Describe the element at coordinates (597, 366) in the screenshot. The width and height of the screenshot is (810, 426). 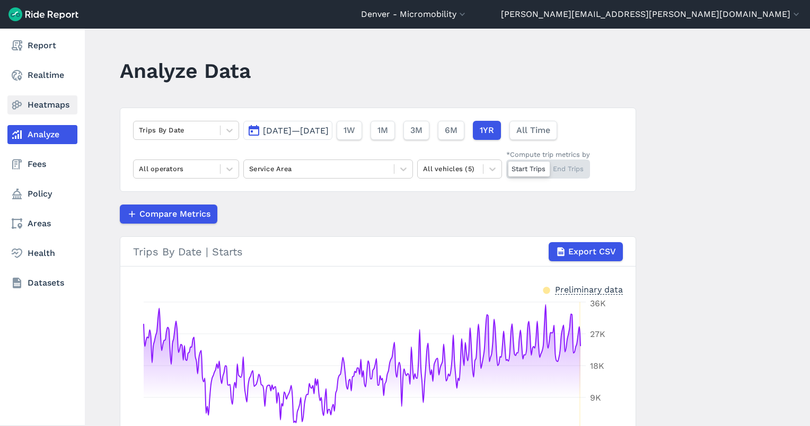
I see `tspan: 18K` at that location.